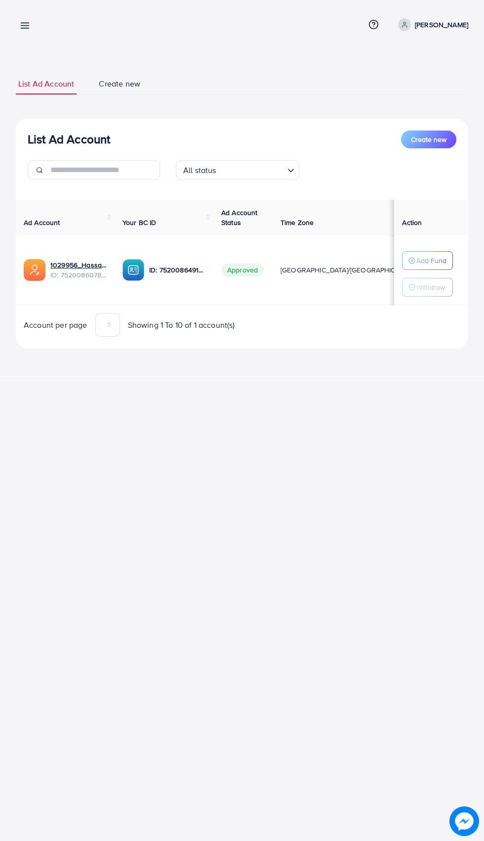 The width and height of the screenshot is (484, 841). What do you see at coordinates (79, 275) in the screenshot?
I see `span: ID: 7520086078024515591` at bounding box center [79, 275].